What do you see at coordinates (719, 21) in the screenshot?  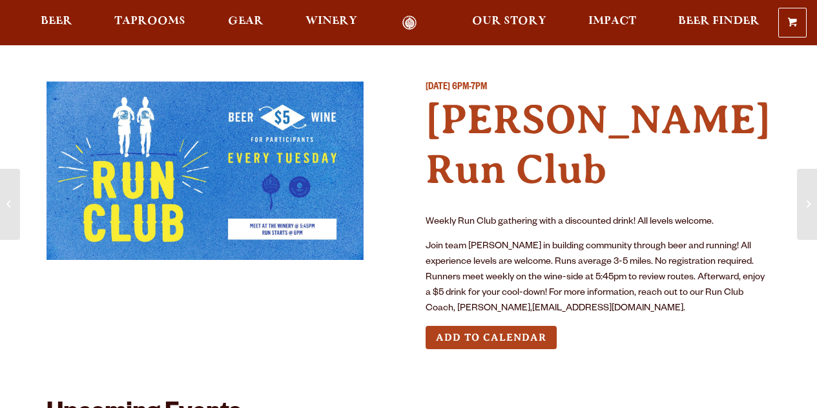 I see `span: Beer Finder` at bounding box center [719, 21].